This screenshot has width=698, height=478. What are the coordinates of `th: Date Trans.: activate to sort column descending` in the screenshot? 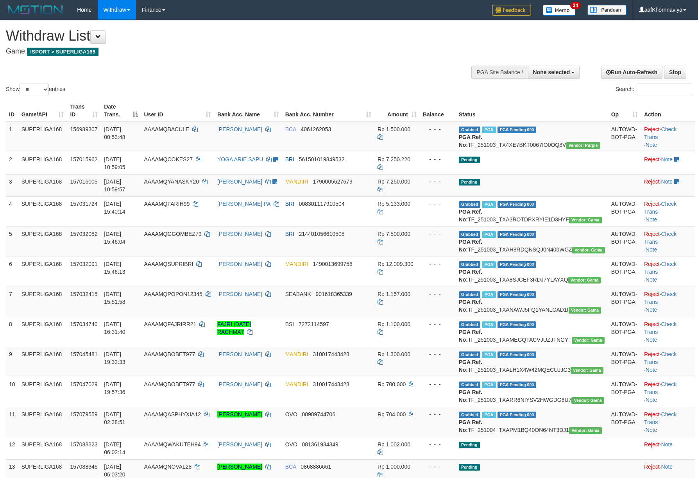 It's located at (121, 111).